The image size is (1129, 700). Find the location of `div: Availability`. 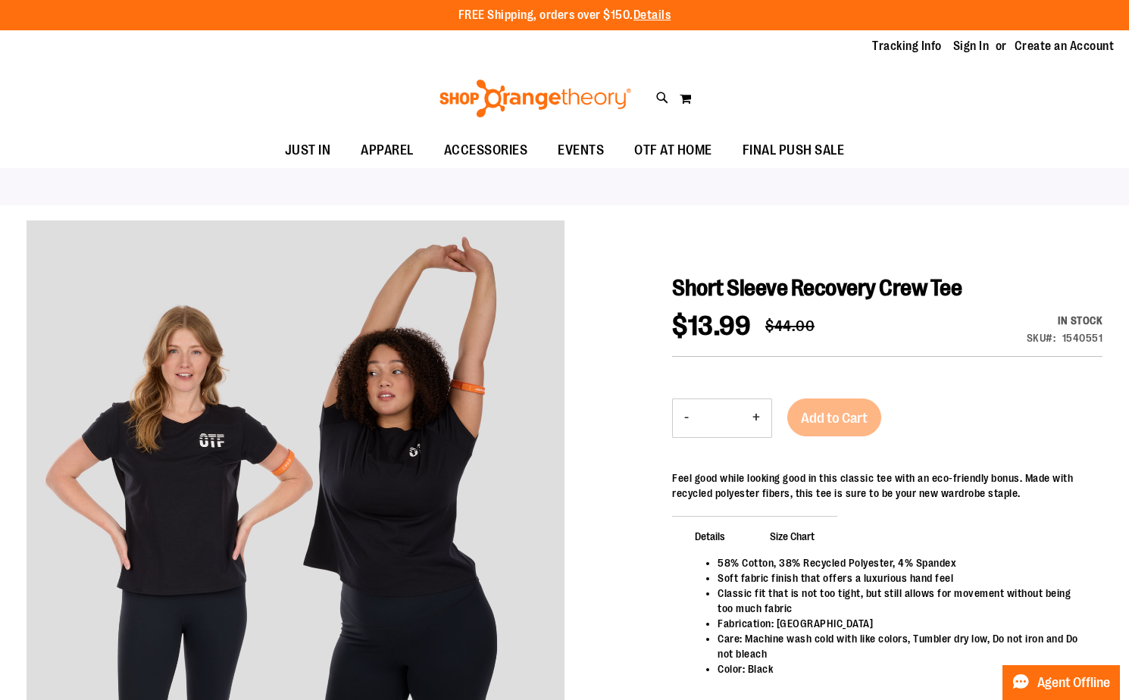

div: Availability is located at coordinates (1064, 320).